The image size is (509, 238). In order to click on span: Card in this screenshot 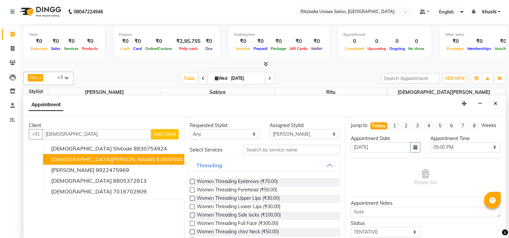, I will do `click(138, 49)`.